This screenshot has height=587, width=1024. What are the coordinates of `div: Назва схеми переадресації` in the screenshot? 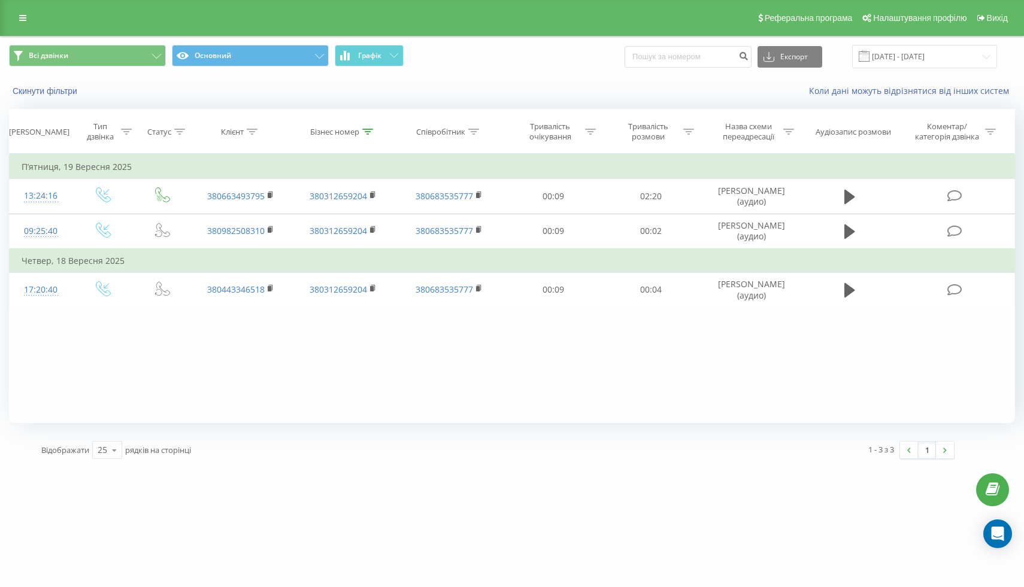 It's located at (748, 132).